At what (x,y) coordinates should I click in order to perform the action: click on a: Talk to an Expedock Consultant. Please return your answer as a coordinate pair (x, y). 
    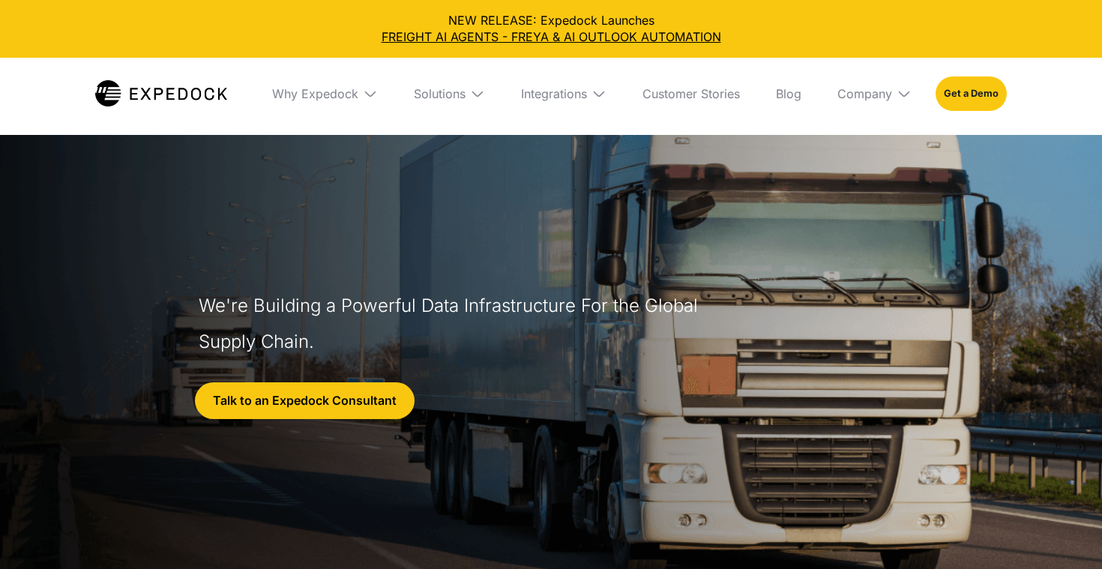
    Looking at the image, I should click on (304, 401).